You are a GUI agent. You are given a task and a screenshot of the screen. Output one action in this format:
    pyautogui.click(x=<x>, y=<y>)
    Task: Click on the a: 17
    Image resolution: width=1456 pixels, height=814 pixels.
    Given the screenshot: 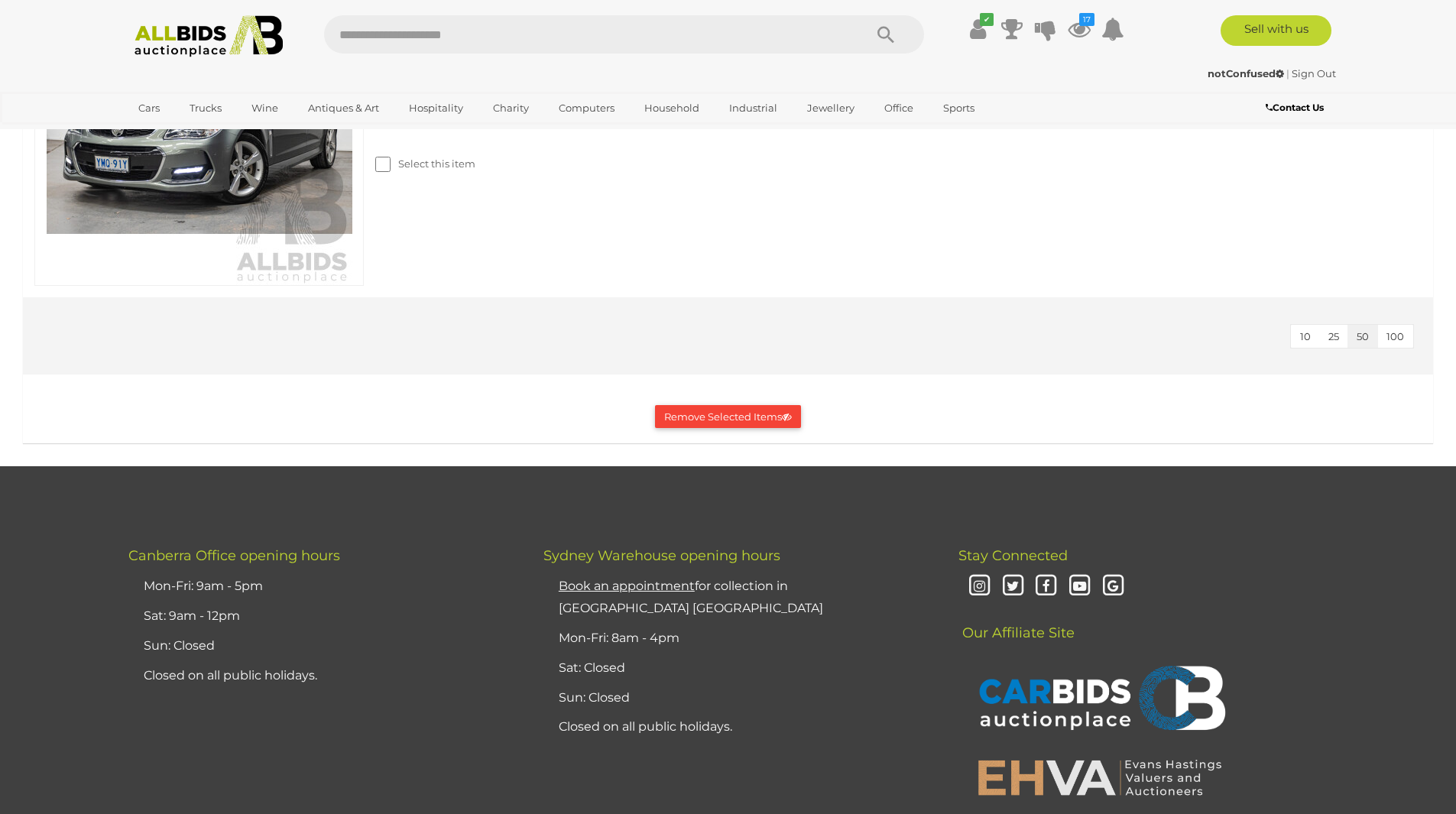 What is the action you would take?
    pyautogui.click(x=1079, y=29)
    